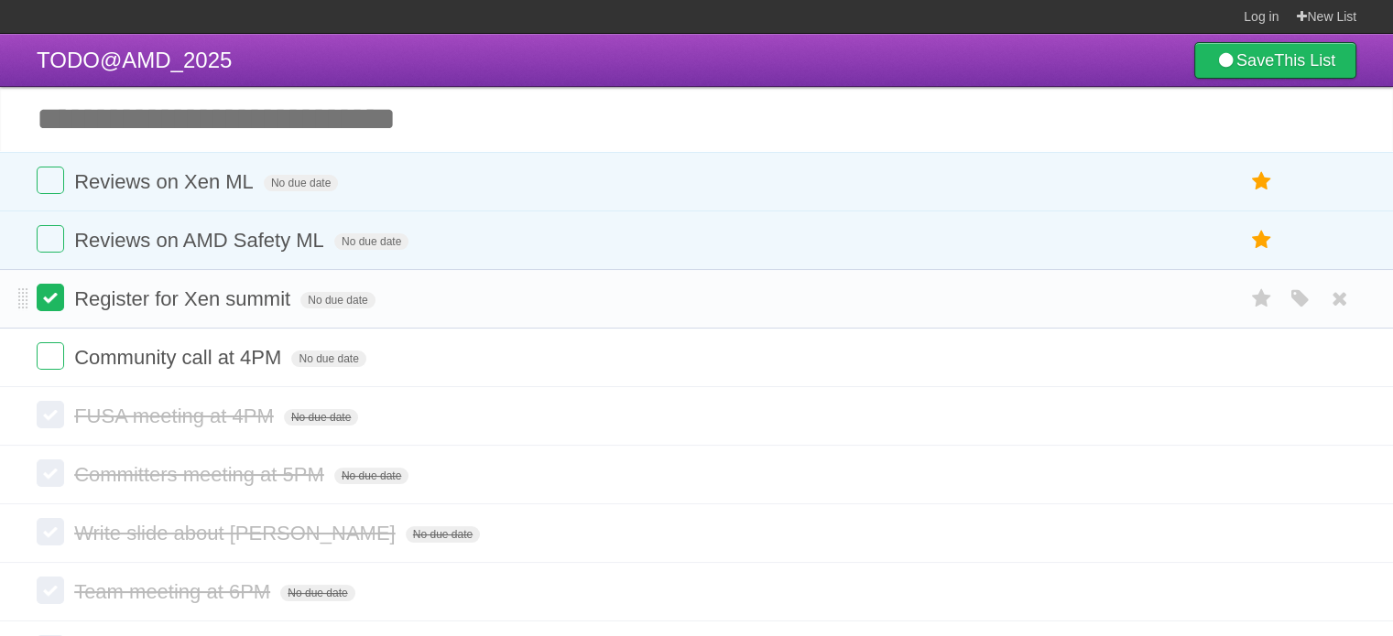 This screenshot has width=1393, height=636. Describe the element at coordinates (1304, 60) in the screenshot. I see `b: This List` at that location.